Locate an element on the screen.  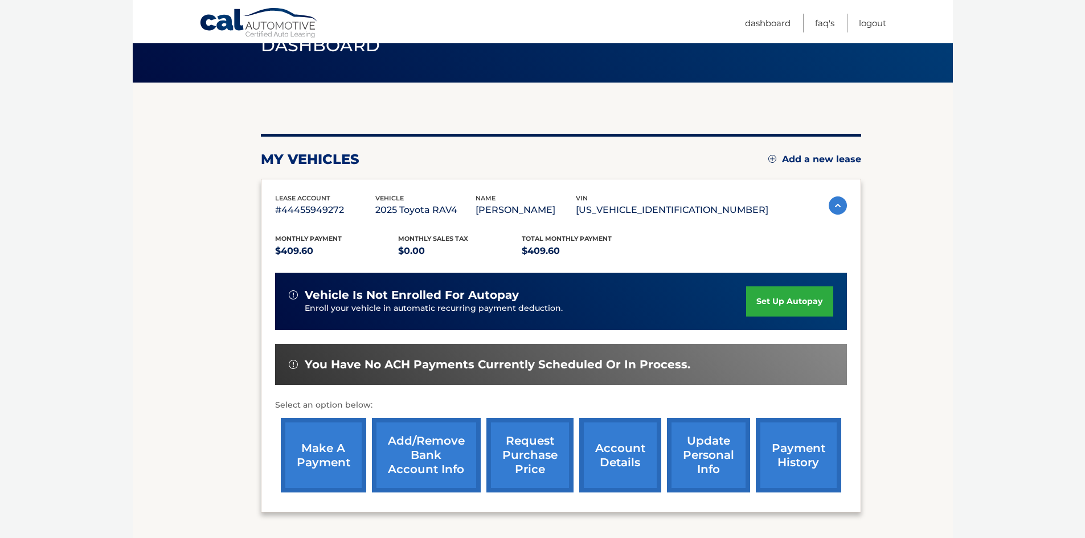
p: $0.00 is located at coordinates (460, 251).